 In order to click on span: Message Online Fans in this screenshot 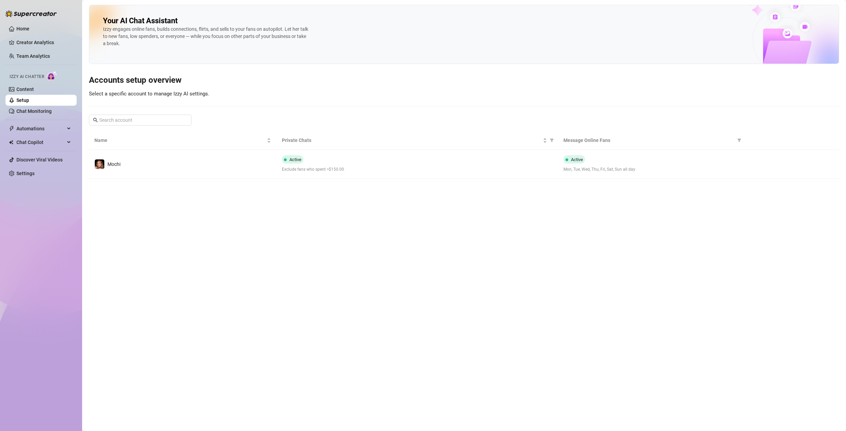, I will do `click(649, 140)`.